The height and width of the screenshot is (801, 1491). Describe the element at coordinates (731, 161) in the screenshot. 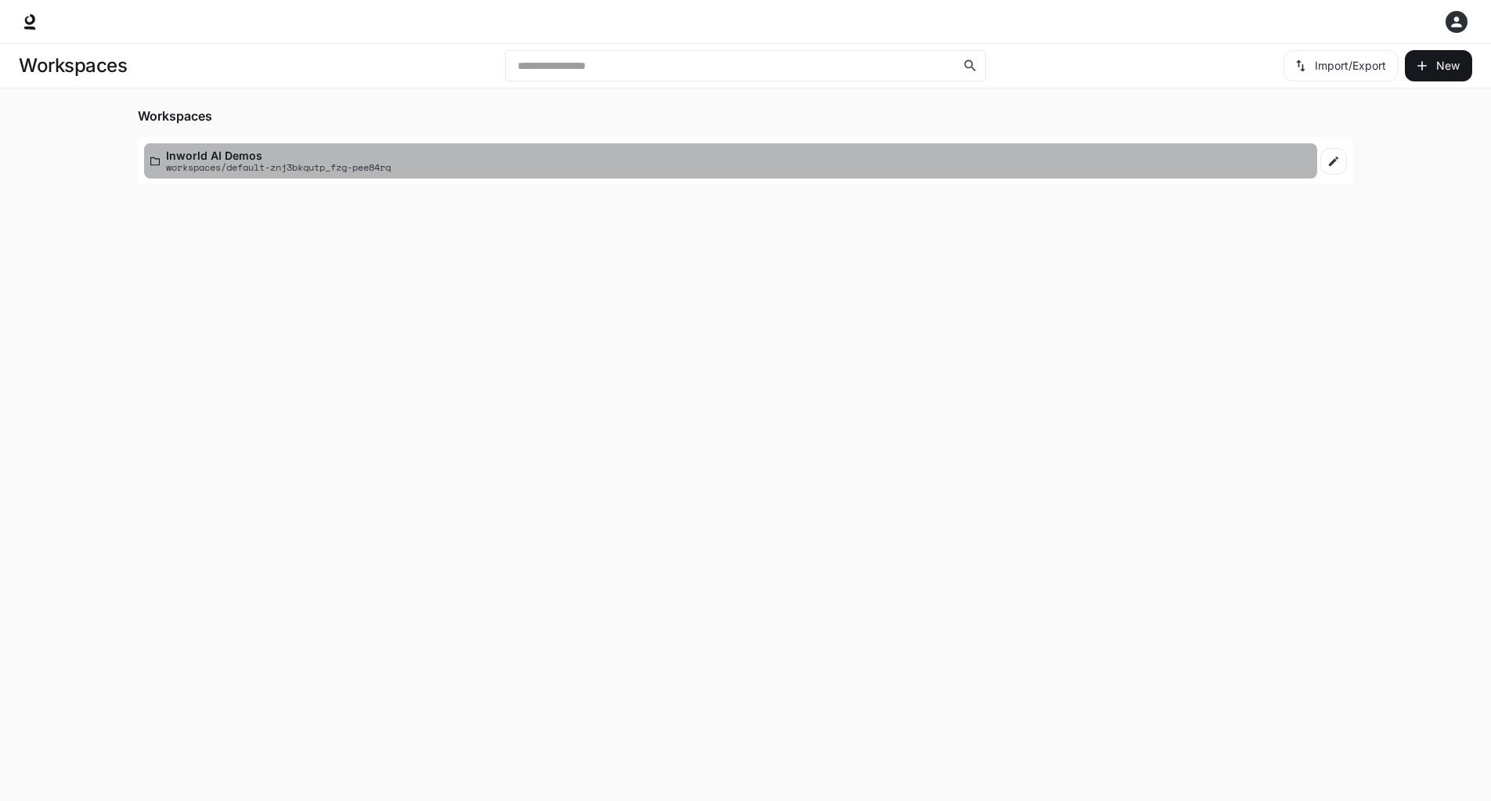

I see `a: Inworld AI Demosworkspaces/default-znj3bkqutp_fzg-pee84rq` at that location.